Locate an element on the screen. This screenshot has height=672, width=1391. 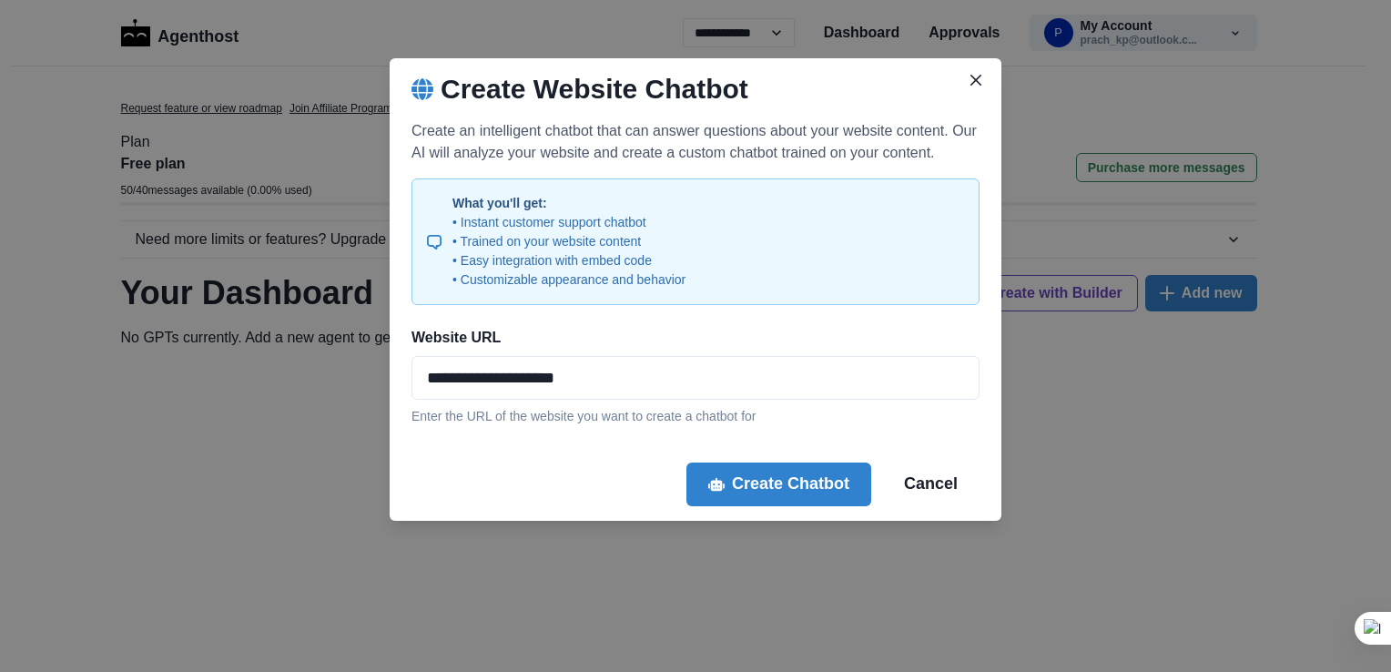
p: Enter the URL of the website you want to create a chatbot for is located at coordinates (695, 416).